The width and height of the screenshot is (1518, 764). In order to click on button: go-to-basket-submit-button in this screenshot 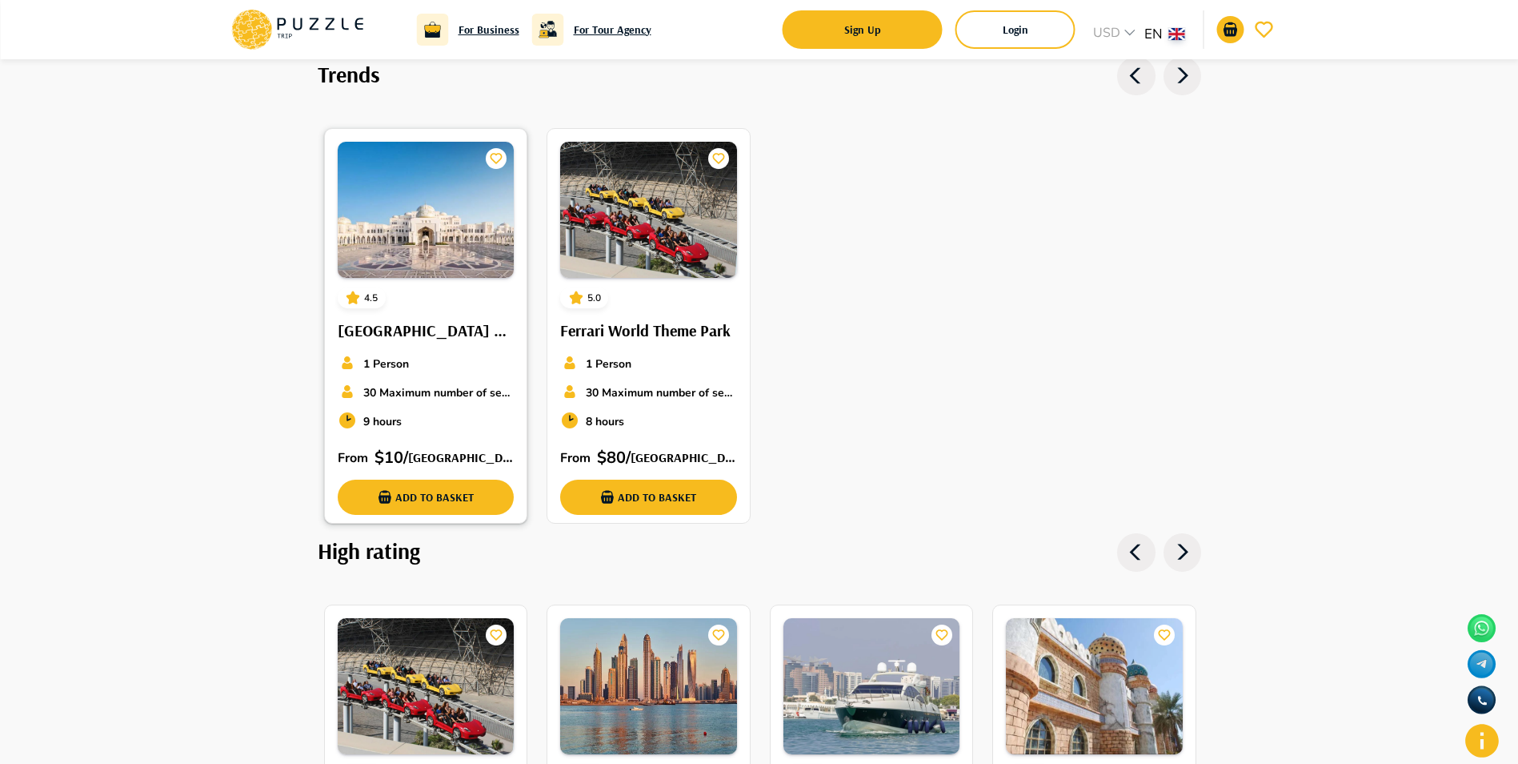, I will do `click(1231, 30)`.